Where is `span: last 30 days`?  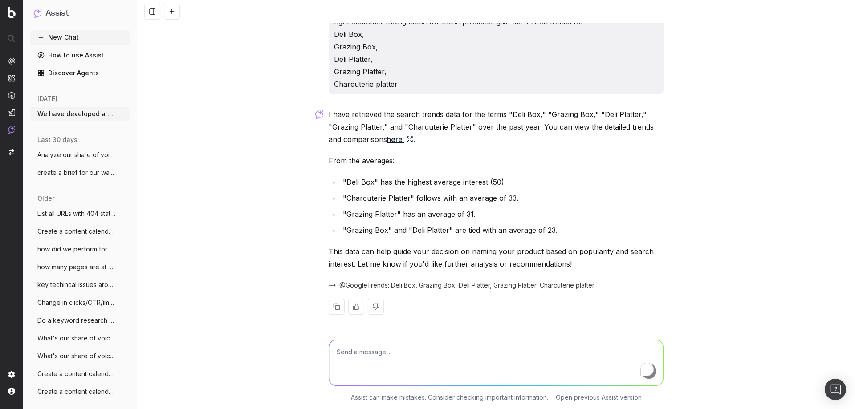 span: last 30 days is located at coordinates (57, 140).